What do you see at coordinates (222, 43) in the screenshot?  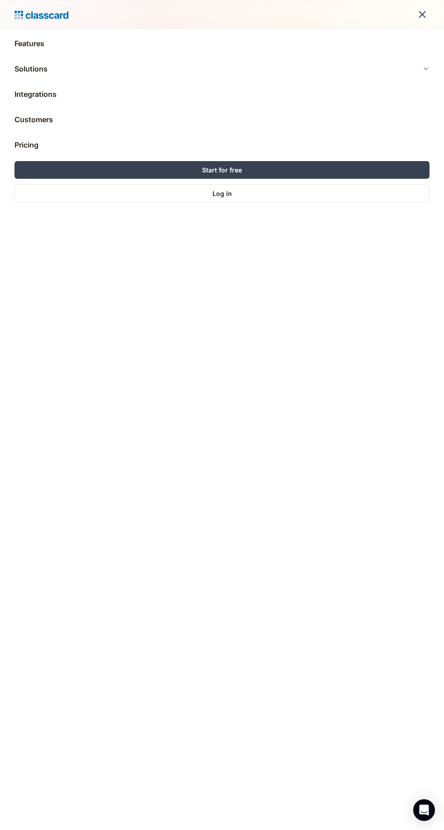 I see `a: Features` at bounding box center [222, 43].